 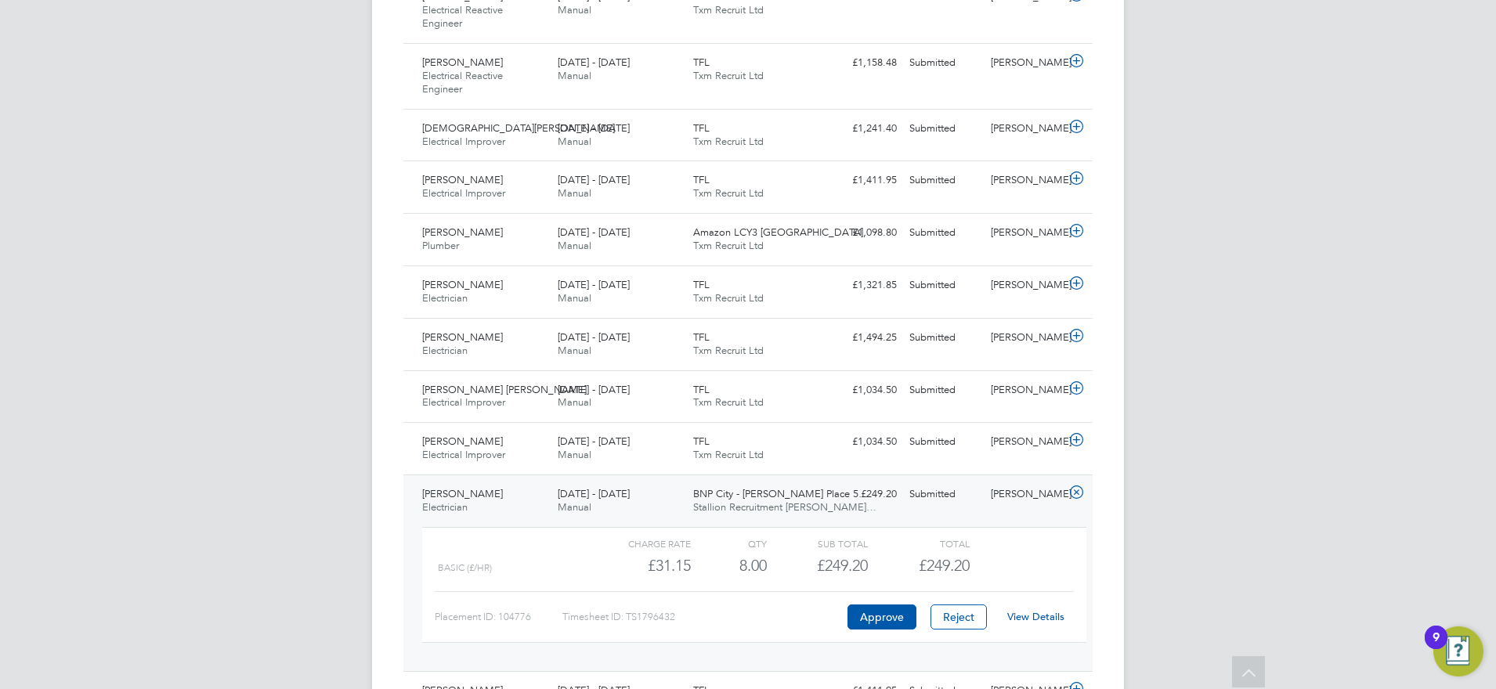 I want to click on div: £1,411.95, so click(x=862, y=180).